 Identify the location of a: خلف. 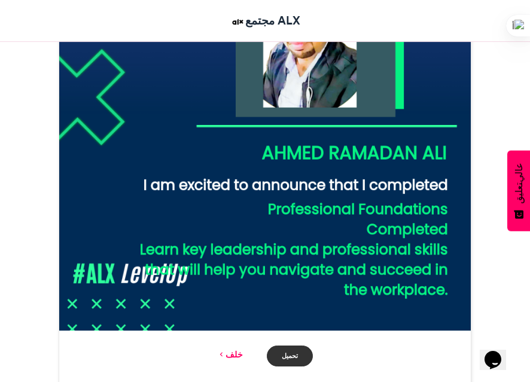
(230, 354).